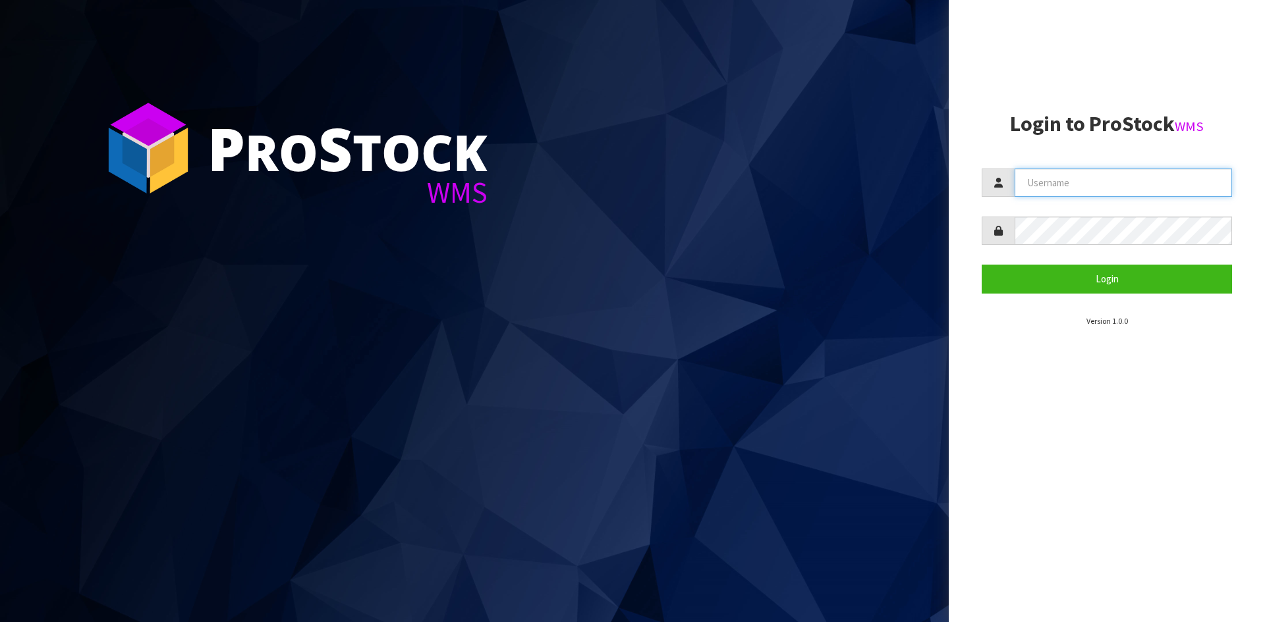  I want to click on small: WMS, so click(1189, 126).